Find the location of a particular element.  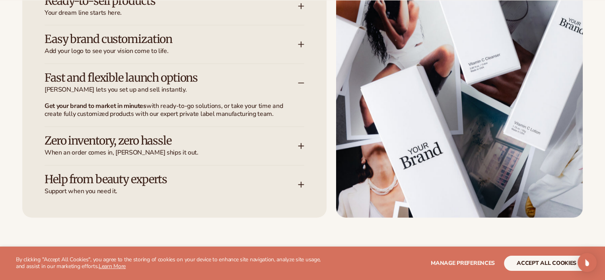

h3: Easy brand customization is located at coordinates (159, 39).